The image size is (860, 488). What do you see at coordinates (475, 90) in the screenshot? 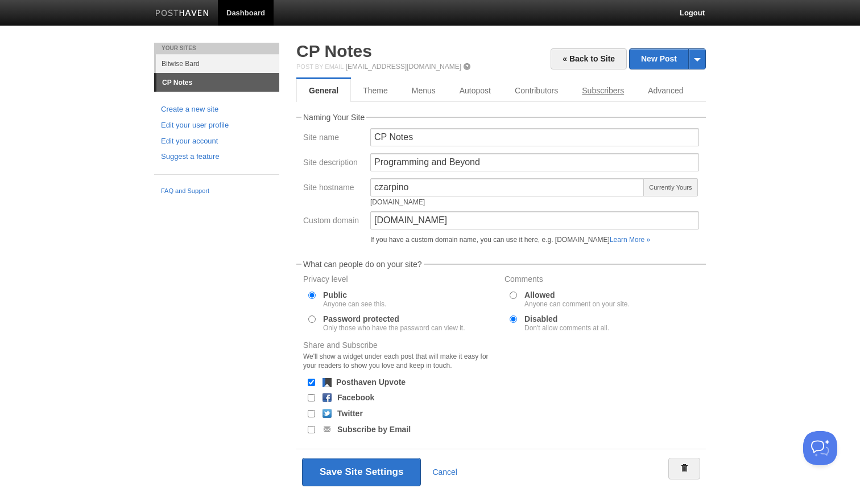
I see `a: Autopost` at bounding box center [475, 90].